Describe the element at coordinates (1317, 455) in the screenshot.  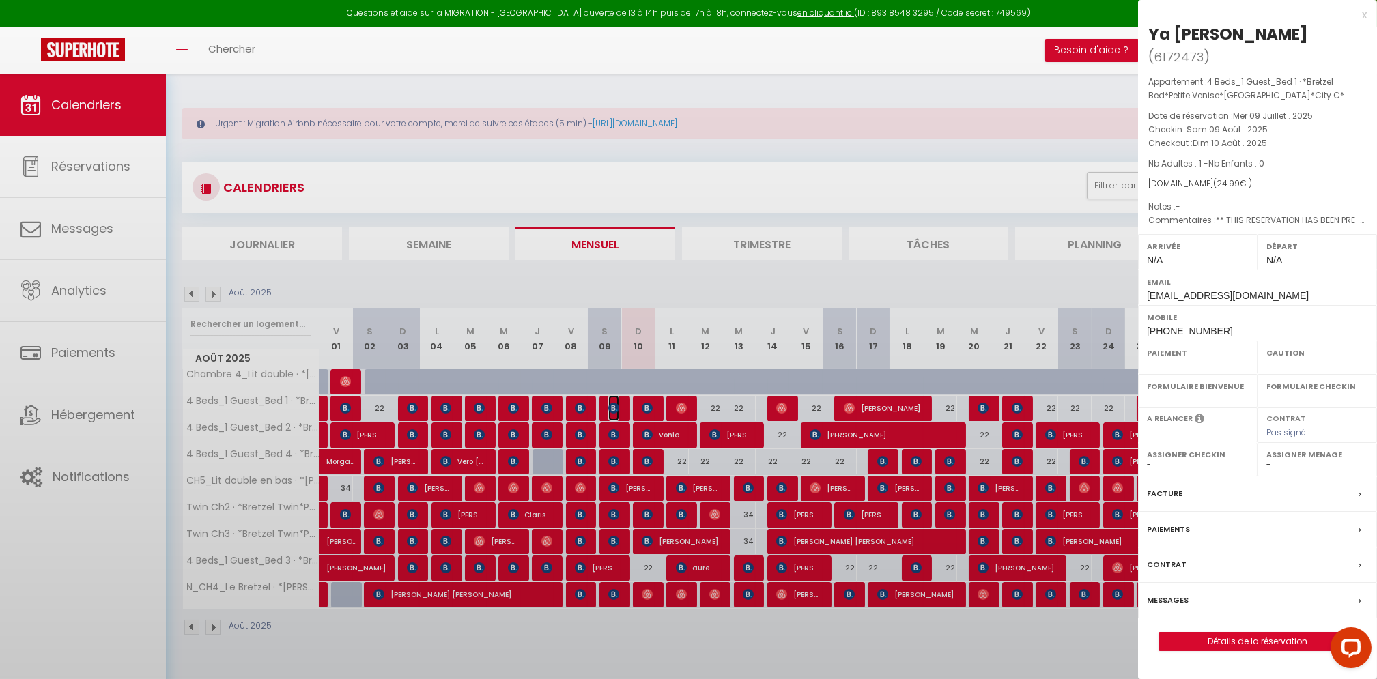
I see `label: Assigner Menage` at that location.